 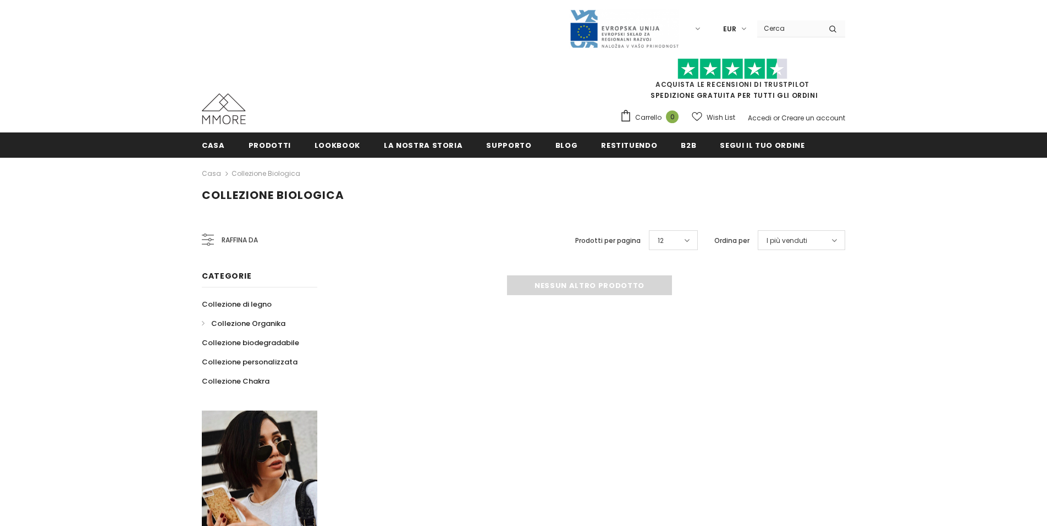 What do you see at coordinates (423, 145) in the screenshot?
I see `span: La nostra storia` at bounding box center [423, 145].